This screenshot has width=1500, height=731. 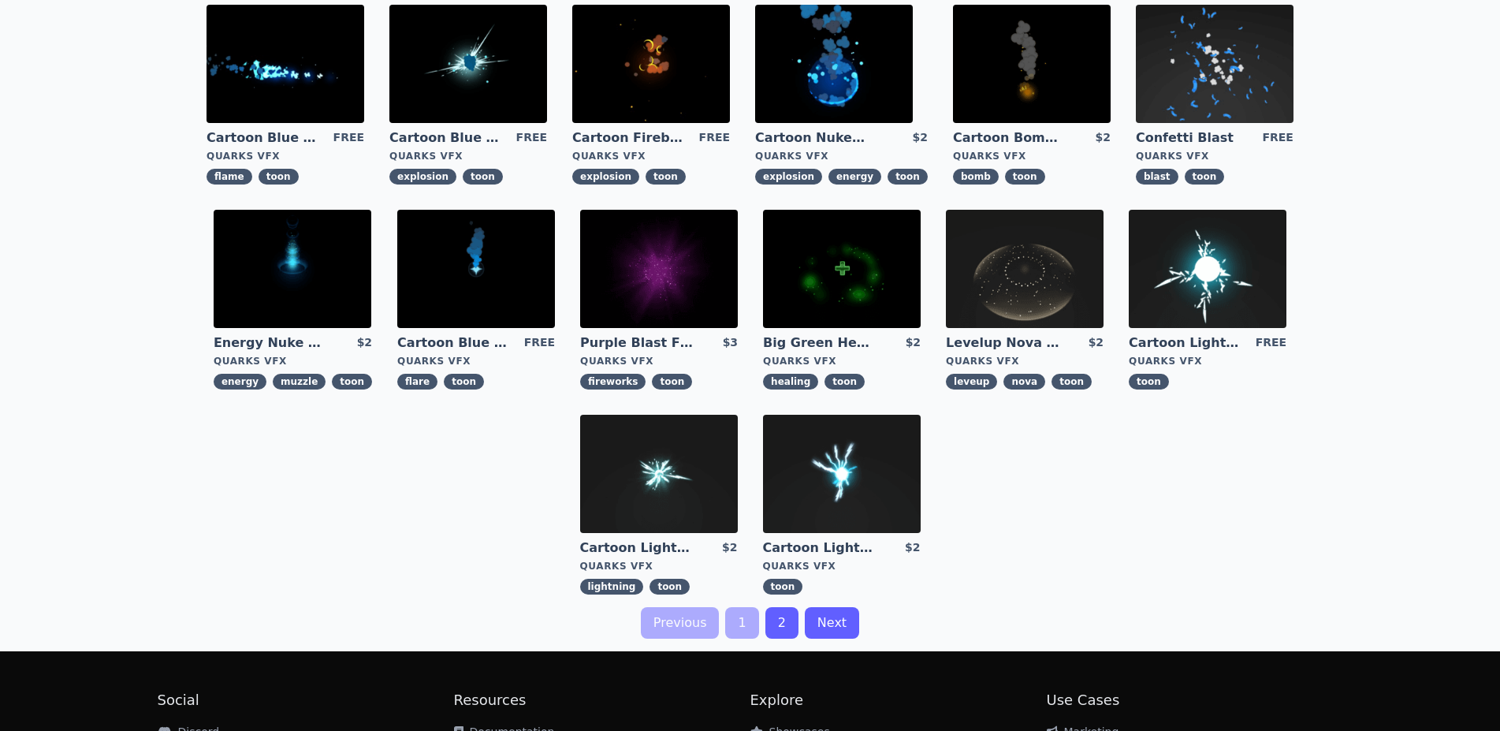 I want to click on span: muzzle, so click(x=299, y=381).